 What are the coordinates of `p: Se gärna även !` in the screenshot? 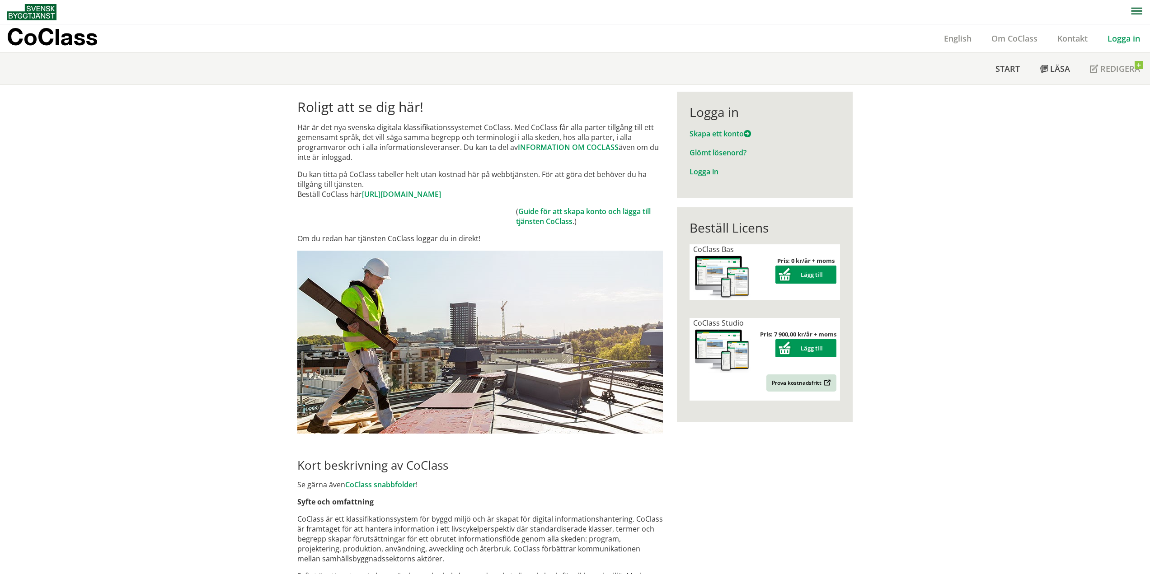 It's located at (480, 485).